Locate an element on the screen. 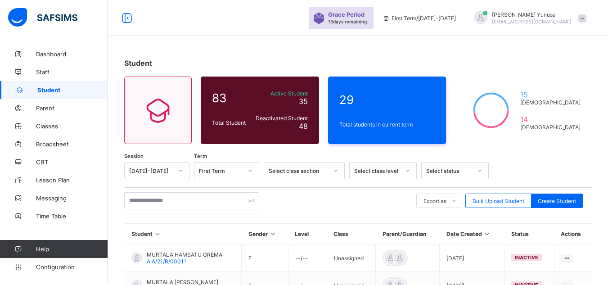 Image resolution: width=608 pixels, height=285 pixels. td: Unassigned is located at coordinates (351, 258).